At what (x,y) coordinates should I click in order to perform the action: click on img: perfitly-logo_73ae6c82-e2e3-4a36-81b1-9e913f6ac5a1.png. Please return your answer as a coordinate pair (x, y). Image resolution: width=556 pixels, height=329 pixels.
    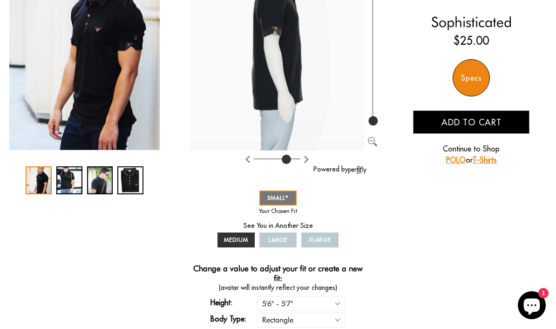
    Looking at the image, I should click on (357, 169).